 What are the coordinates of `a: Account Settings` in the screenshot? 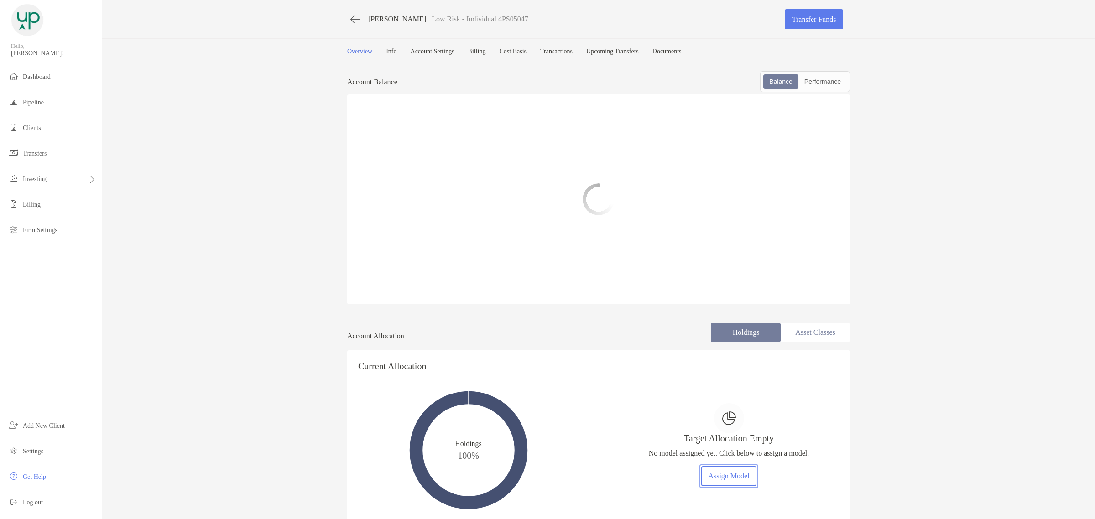 It's located at (433, 52).